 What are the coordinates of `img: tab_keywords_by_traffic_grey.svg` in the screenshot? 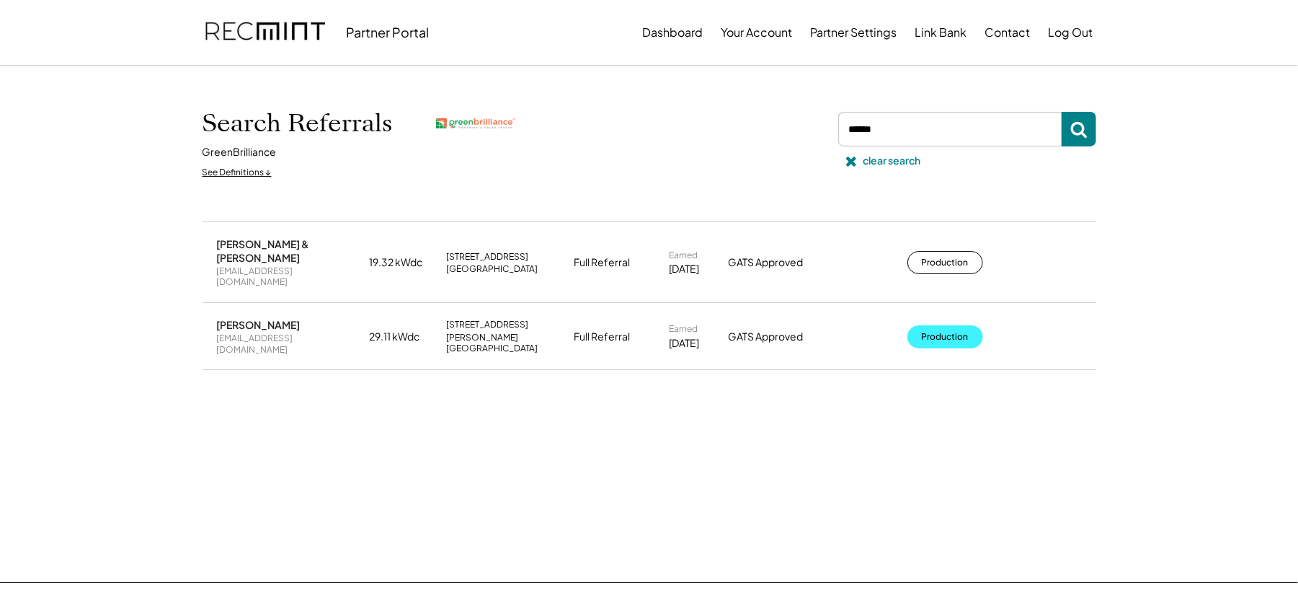 It's located at (149, 89).